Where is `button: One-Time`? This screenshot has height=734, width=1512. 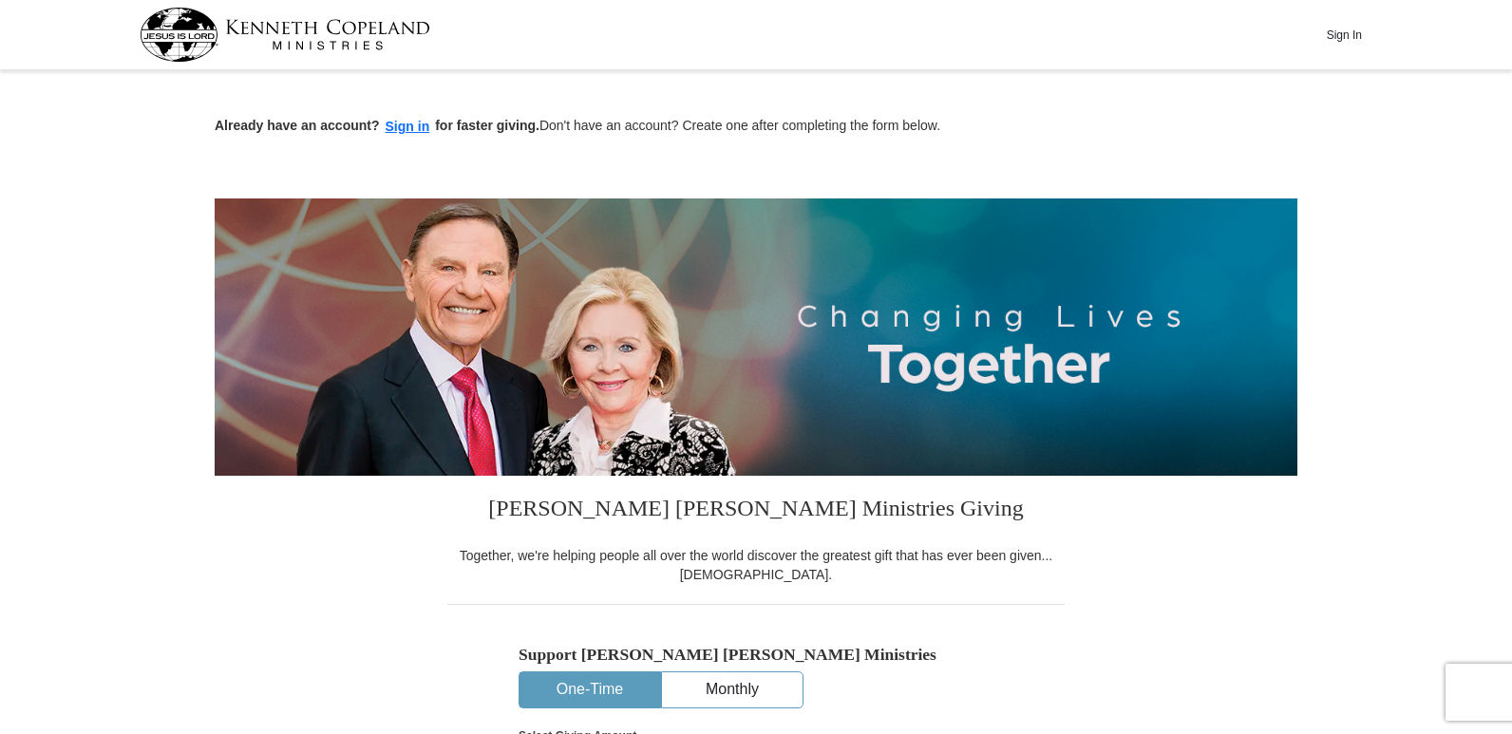 button: One-Time is located at coordinates (590, 690).